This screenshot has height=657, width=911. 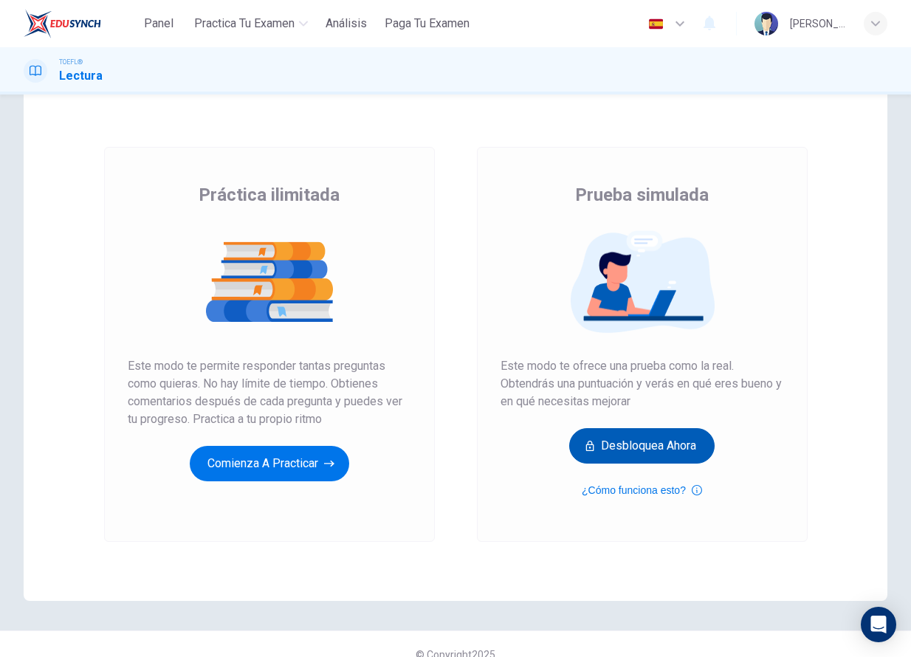 I want to click on span: Este modo te permite responder tantas preguntas como quieras. No hay límite de tiempo. Obtienes c..., so click(x=270, y=393).